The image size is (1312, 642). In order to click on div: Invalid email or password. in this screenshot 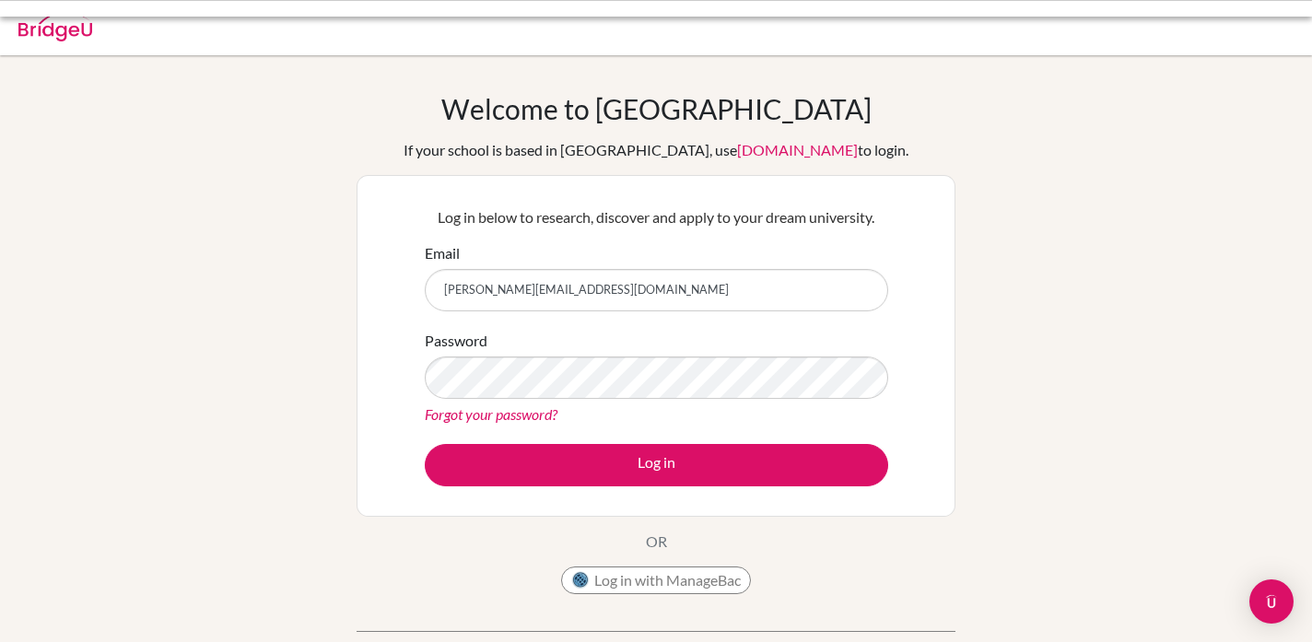, I will do `click(518, 26)`.